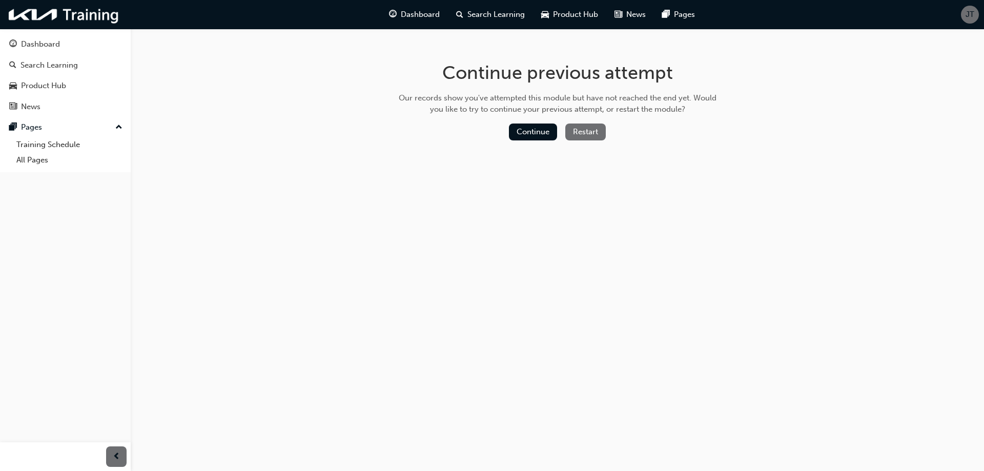  I want to click on a: kia-training, so click(64, 14).